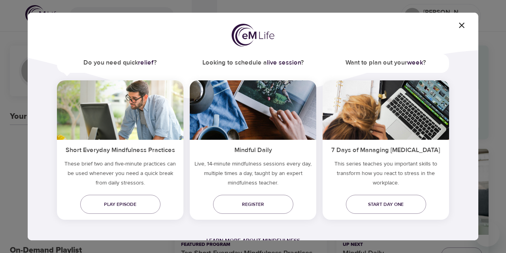 The image size is (506, 253). Describe the element at coordinates (120, 204) in the screenshot. I see `span: Play episode` at that location.